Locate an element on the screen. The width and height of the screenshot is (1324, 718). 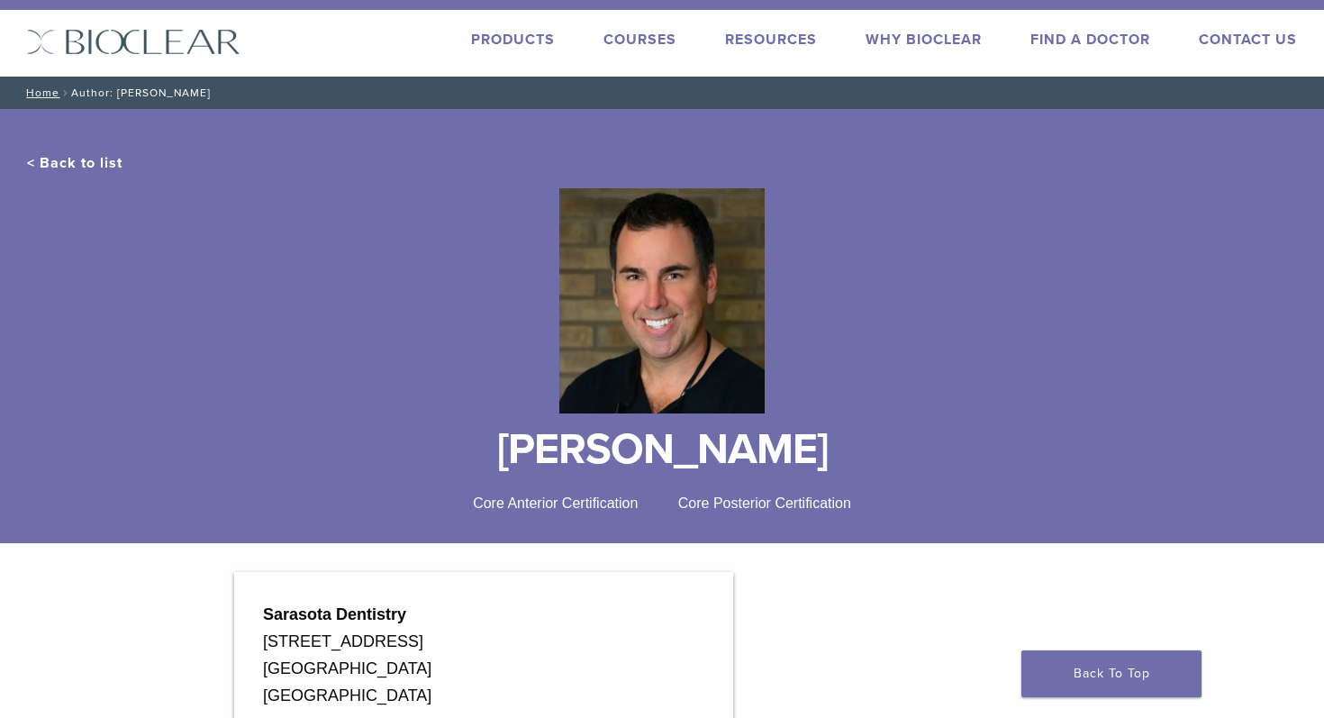
a: Find A Doctor is located at coordinates (1090, 40).